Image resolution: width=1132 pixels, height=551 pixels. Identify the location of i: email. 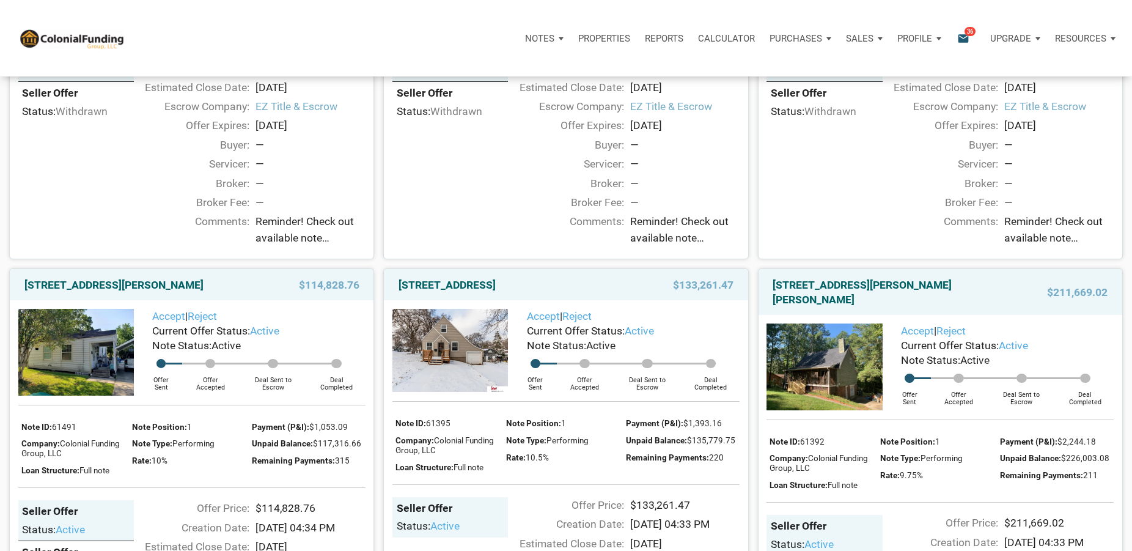
(963, 38).